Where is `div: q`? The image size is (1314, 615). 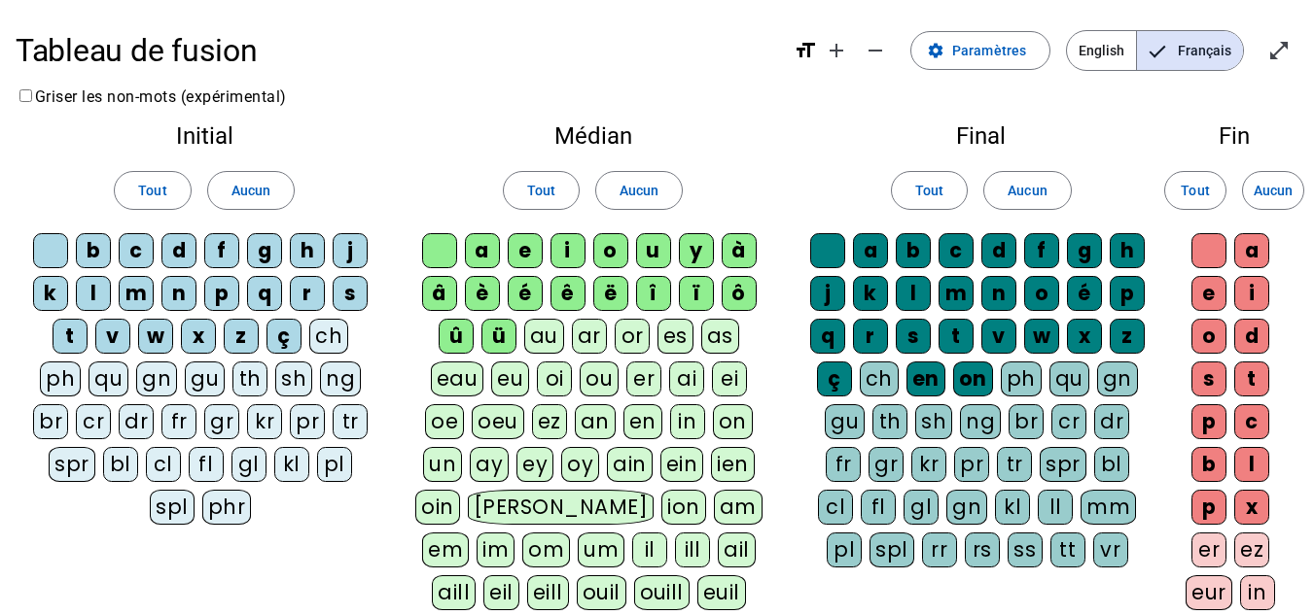
div: q is located at coordinates (264, 294).